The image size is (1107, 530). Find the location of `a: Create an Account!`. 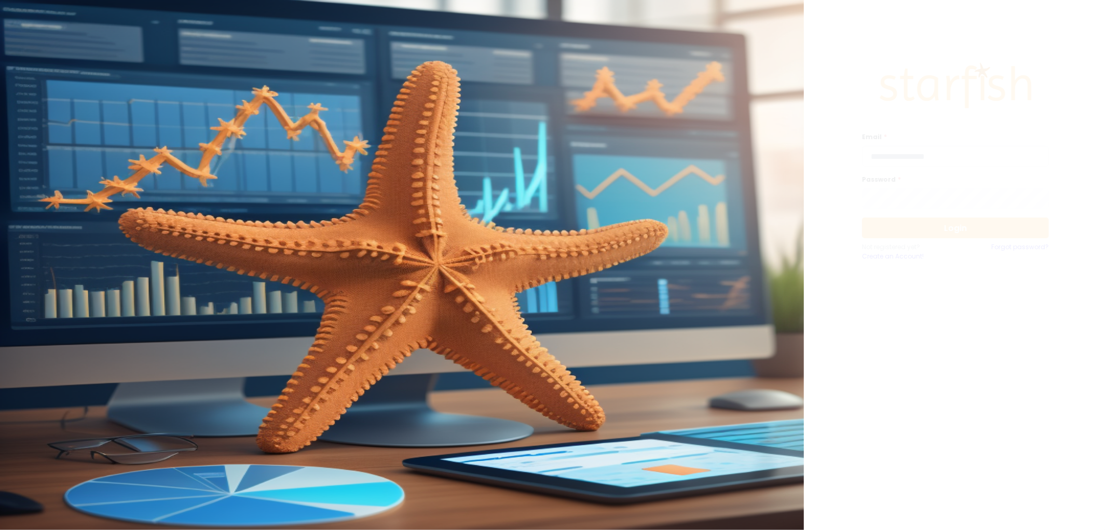

a: Create an Account! is located at coordinates (909, 256).